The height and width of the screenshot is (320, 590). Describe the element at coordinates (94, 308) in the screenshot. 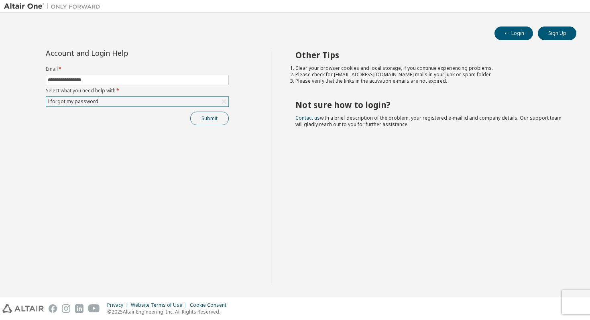

I see `img: youtube.svg` at that location.